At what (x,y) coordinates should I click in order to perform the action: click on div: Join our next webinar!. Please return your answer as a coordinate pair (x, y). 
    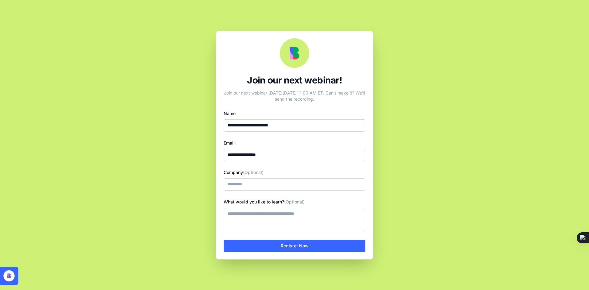
    Looking at the image, I should click on (294, 80).